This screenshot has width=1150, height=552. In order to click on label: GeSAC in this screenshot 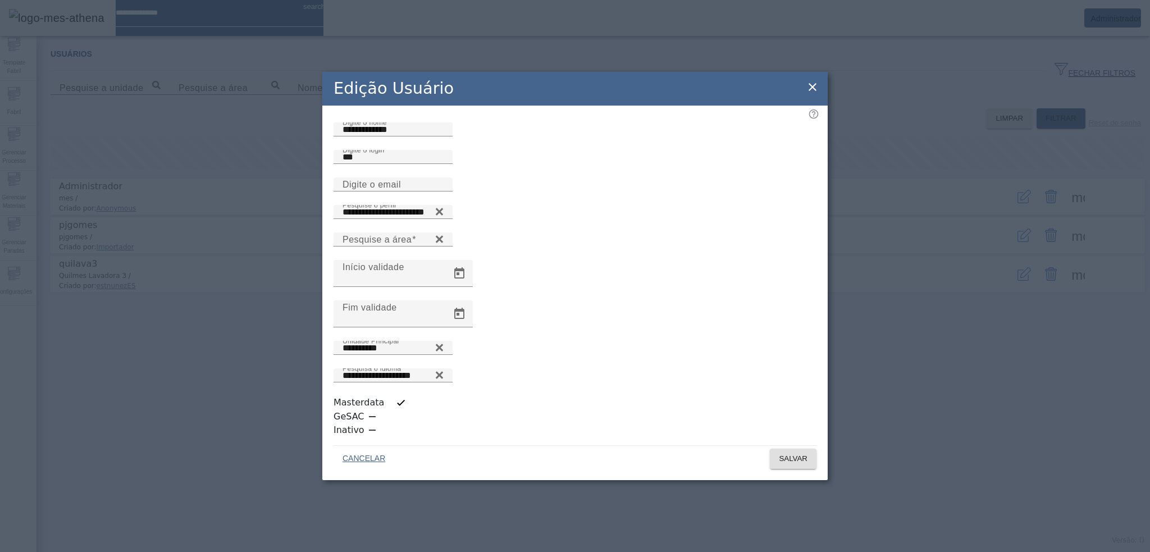, I will do `click(350, 417)`.